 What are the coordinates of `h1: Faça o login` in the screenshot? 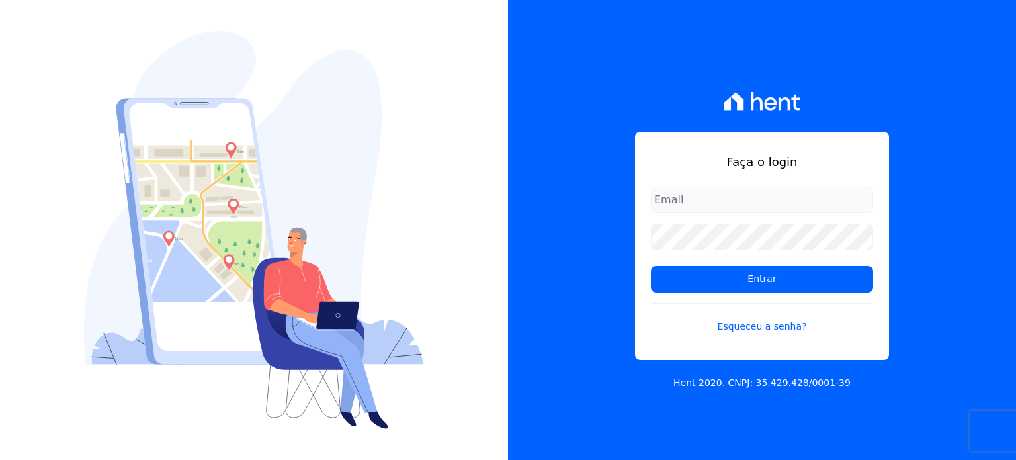 It's located at (762, 161).